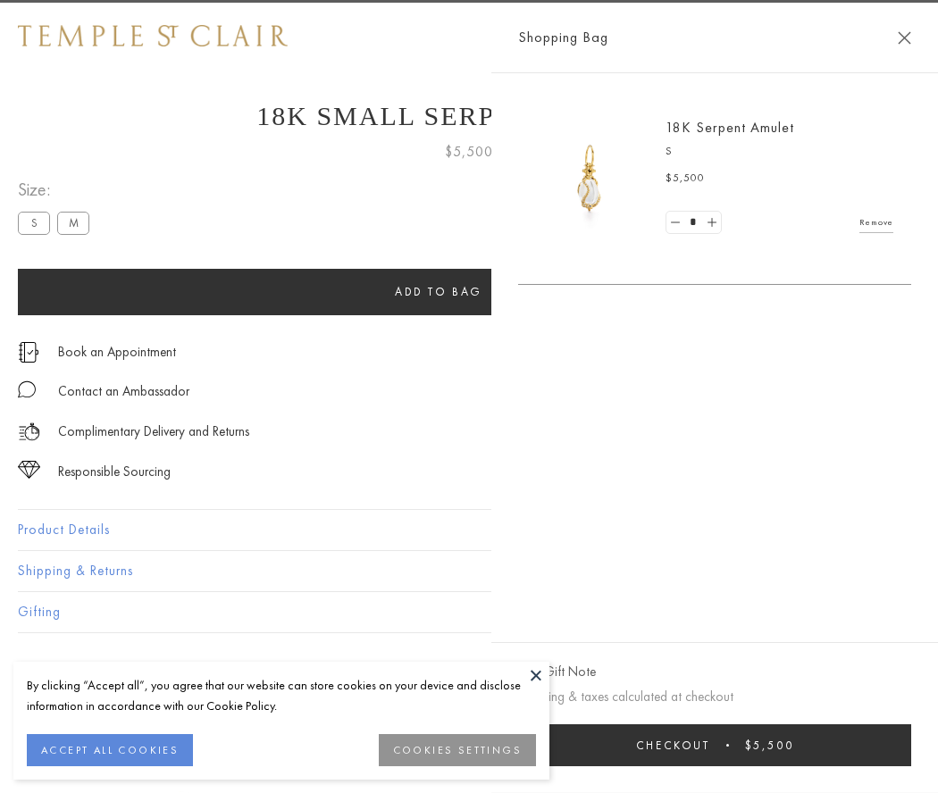 The height and width of the screenshot is (793, 938). Describe the element at coordinates (438, 291) in the screenshot. I see `span: Add to bag` at that location.